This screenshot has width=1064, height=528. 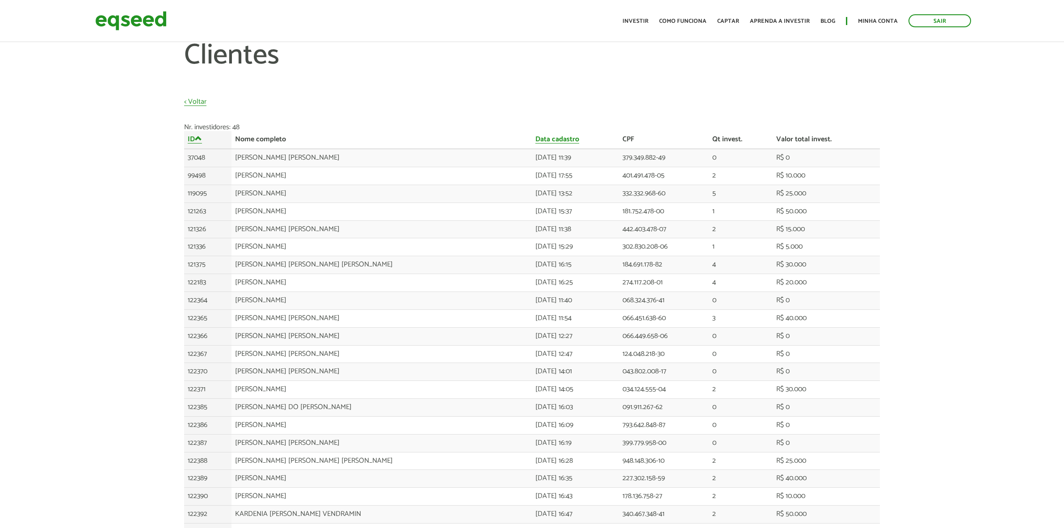 I want to click on a: Captar, so click(x=728, y=21).